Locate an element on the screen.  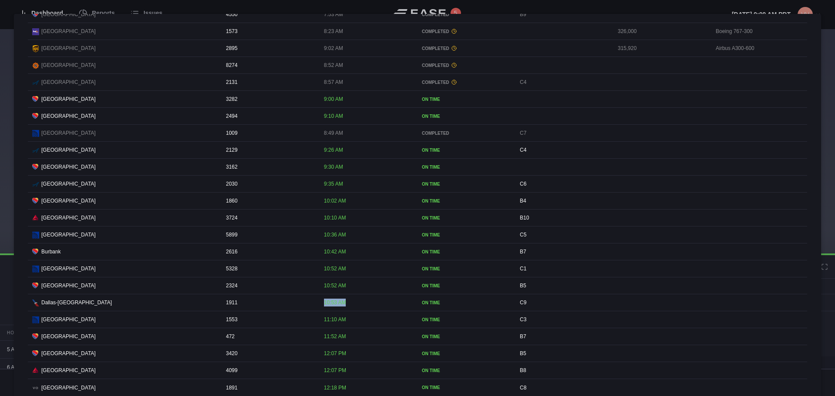
div: 2129 is located at coordinates (270, 150).